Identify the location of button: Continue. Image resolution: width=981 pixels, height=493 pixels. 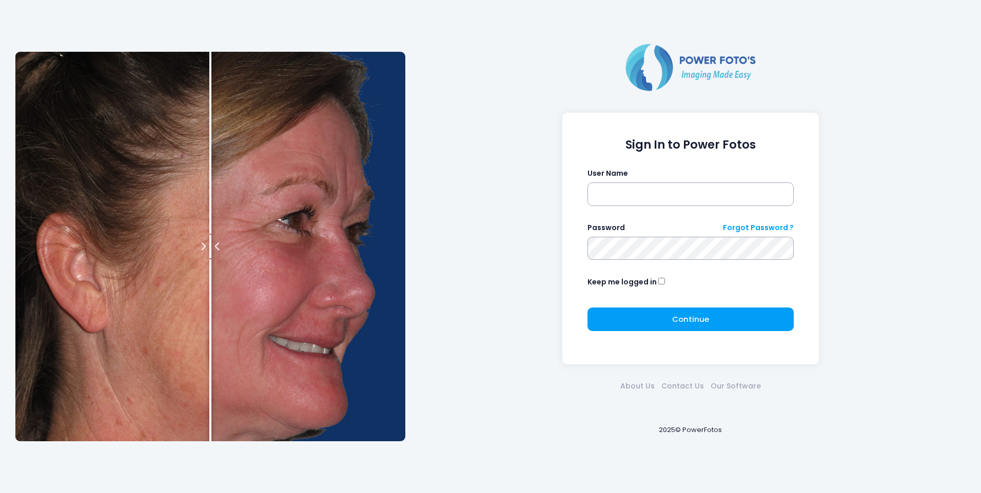
(690, 320).